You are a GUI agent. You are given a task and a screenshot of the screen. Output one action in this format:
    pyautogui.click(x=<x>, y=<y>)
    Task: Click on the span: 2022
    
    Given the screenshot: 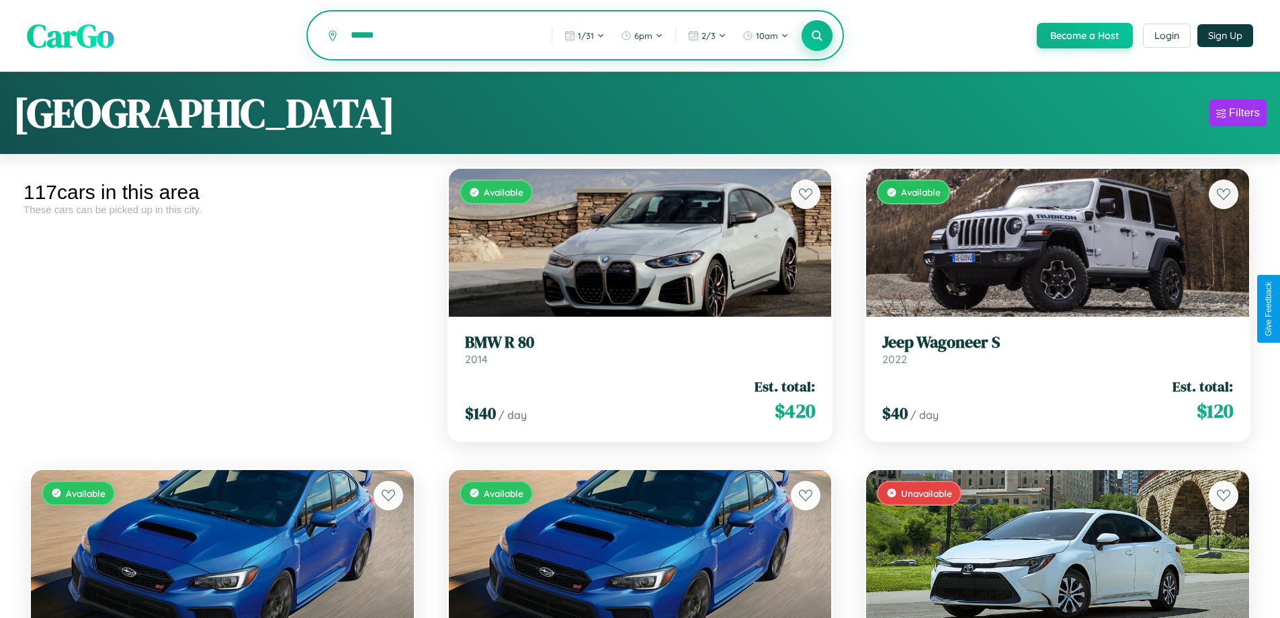 What is the action you would take?
    pyautogui.click(x=895, y=359)
    